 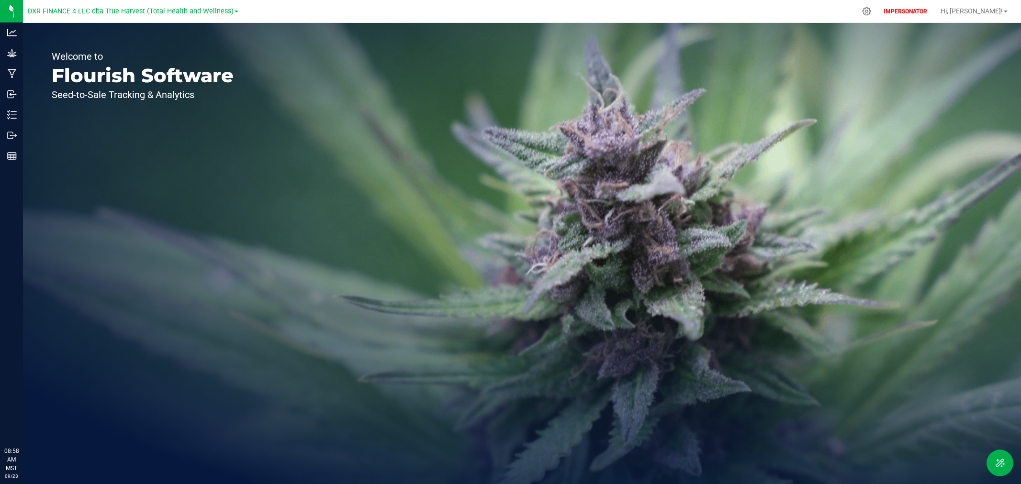 I want to click on inline-svg: Outbound, so click(x=12, y=135).